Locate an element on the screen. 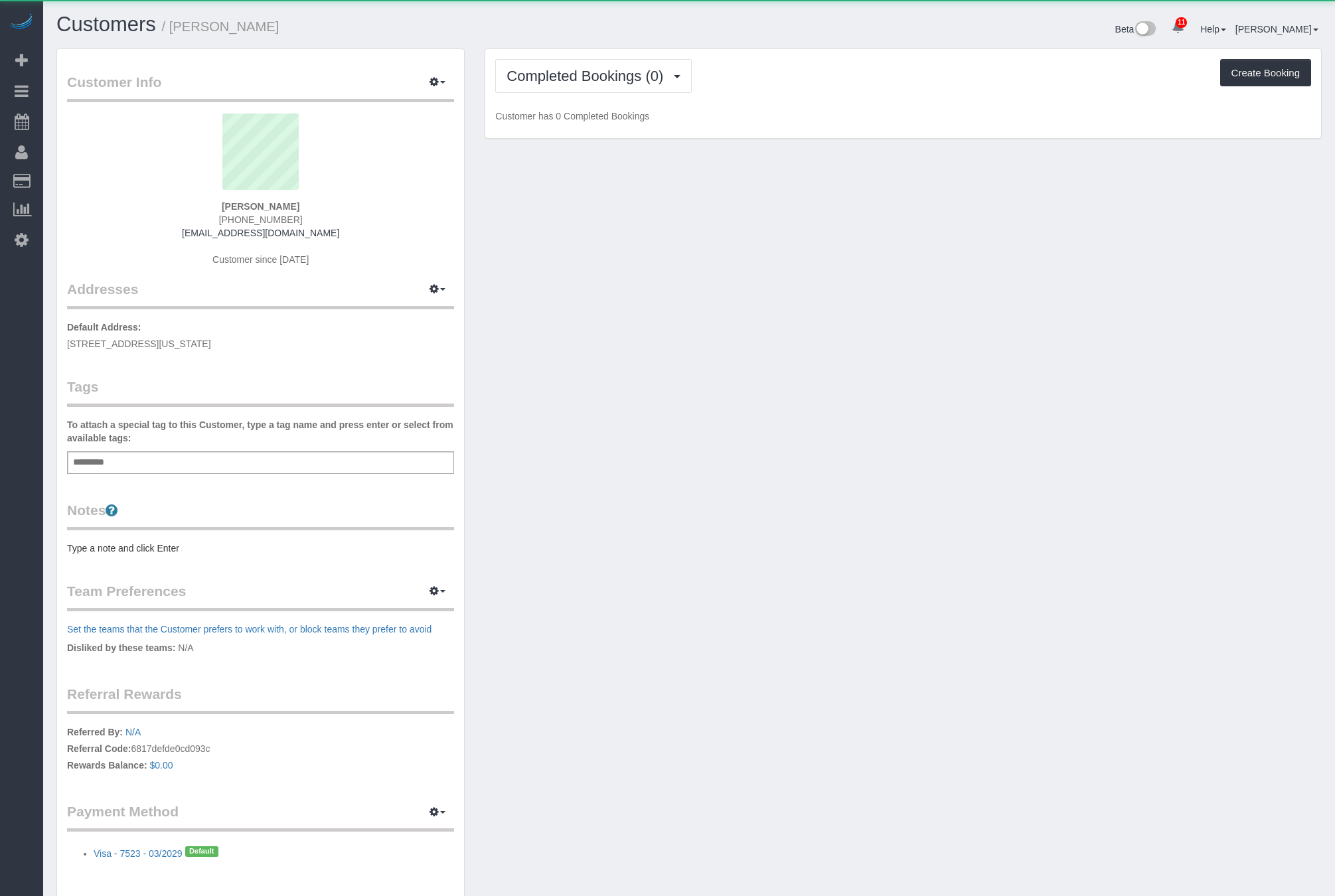 The height and width of the screenshot is (896, 1335). button: Completed Bookings (0) is located at coordinates (594, 75).